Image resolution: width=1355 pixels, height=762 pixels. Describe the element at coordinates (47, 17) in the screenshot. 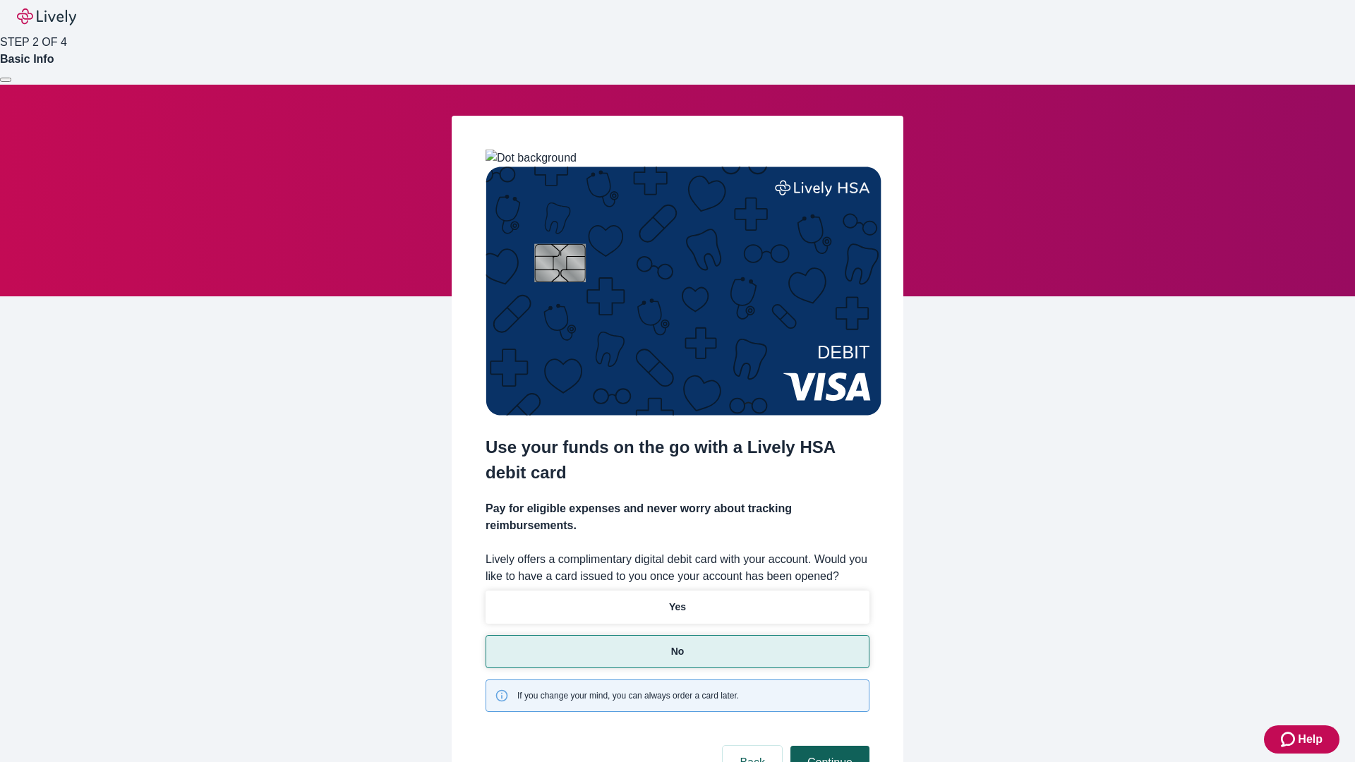

I see `img: Lively` at that location.